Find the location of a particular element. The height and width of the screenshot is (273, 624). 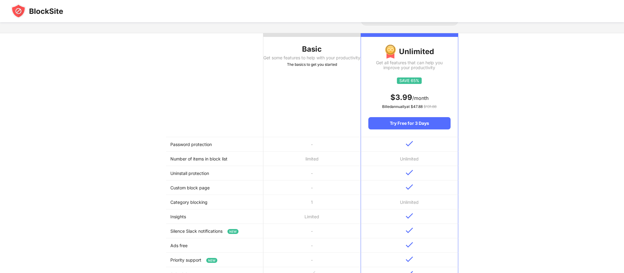

div: /month is located at coordinates (409, 97).